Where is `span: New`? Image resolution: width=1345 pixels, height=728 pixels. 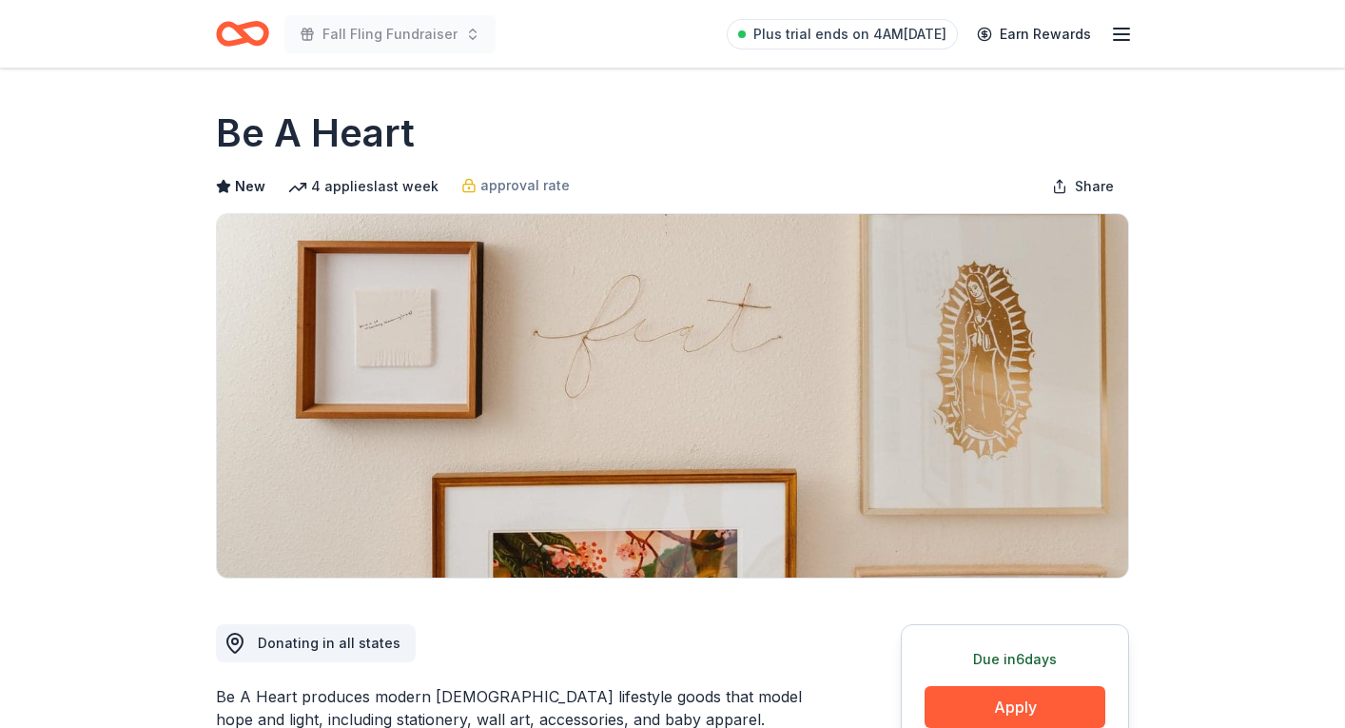 span: New is located at coordinates (250, 186).